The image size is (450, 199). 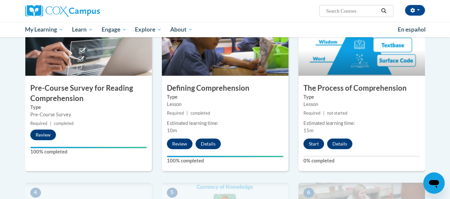 What do you see at coordinates (114, 30) in the screenshot?
I see `span: Engage` at bounding box center [114, 30].